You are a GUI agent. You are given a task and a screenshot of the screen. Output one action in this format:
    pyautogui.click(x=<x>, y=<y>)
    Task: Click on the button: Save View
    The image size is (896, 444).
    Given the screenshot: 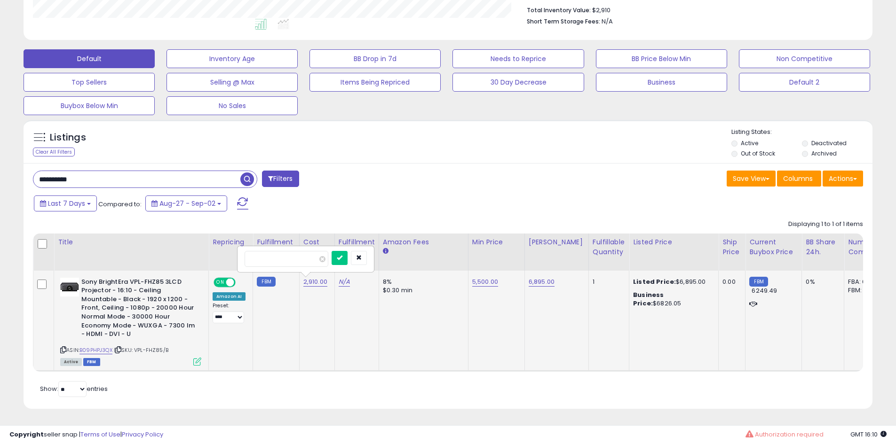 What is the action you would take?
    pyautogui.click(x=751, y=179)
    